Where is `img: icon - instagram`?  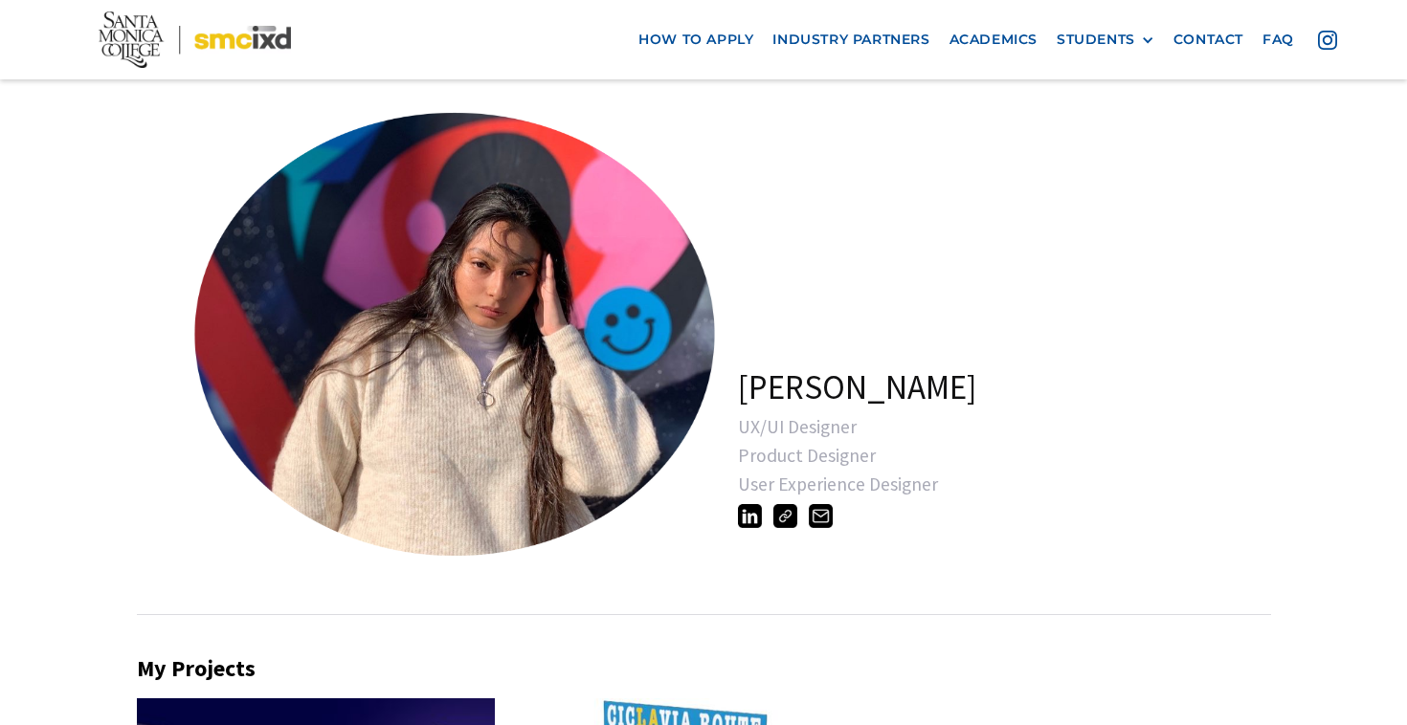 img: icon - instagram is located at coordinates (1328, 40).